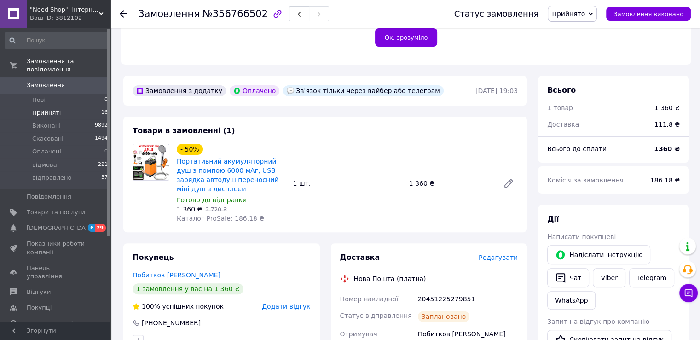  What do you see at coordinates (92, 227) in the screenshot?
I see `span: 6` at bounding box center [92, 227].